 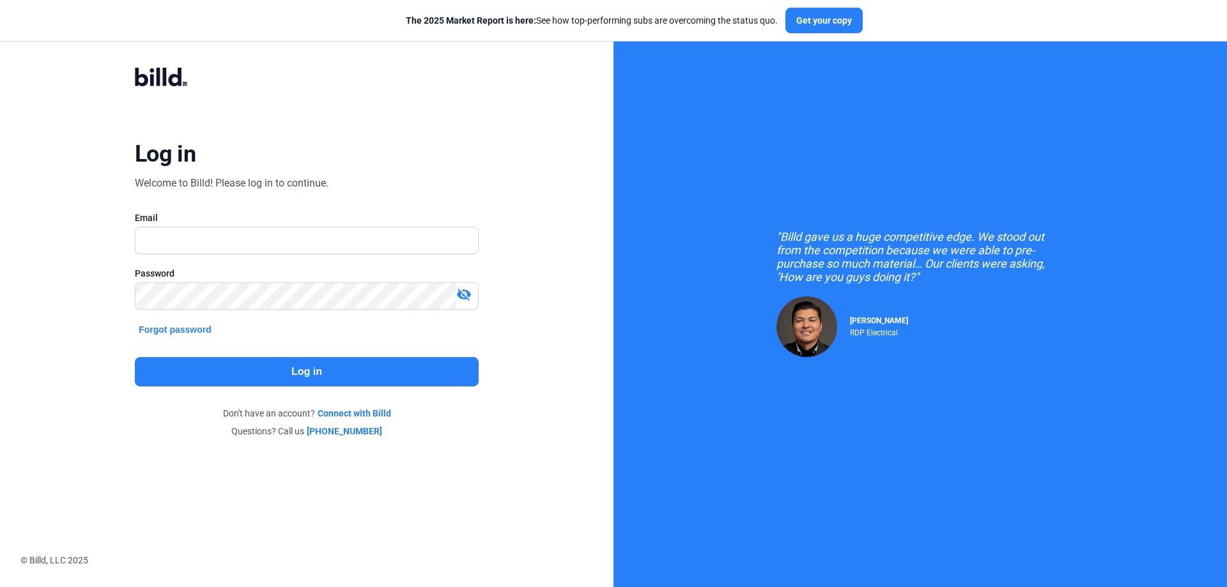 What do you see at coordinates (307, 218) in the screenshot?
I see `div: Email` at bounding box center [307, 218].